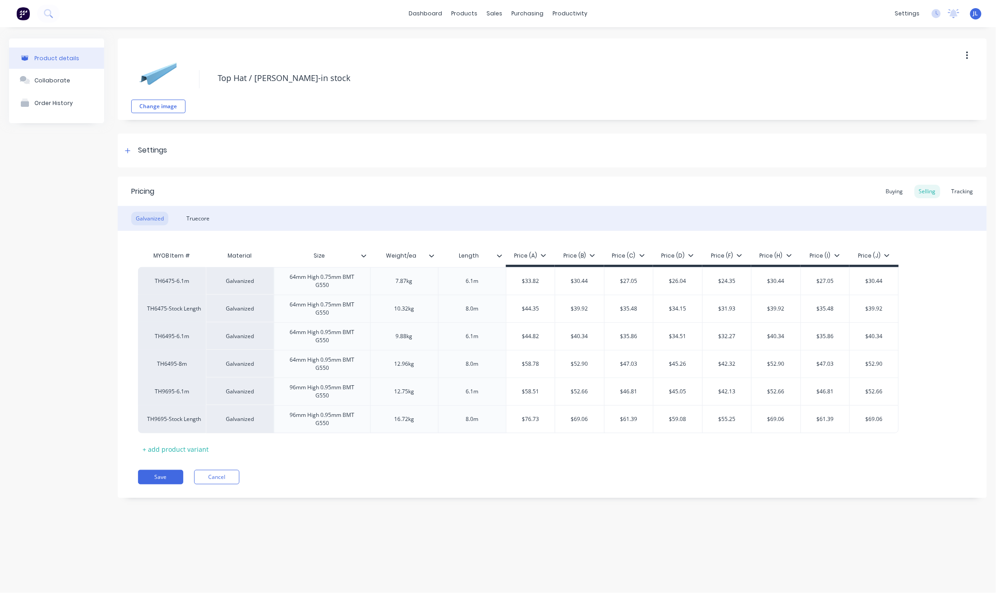  What do you see at coordinates (826, 419) in the screenshot?
I see `div: $61.39` at bounding box center [826, 419].